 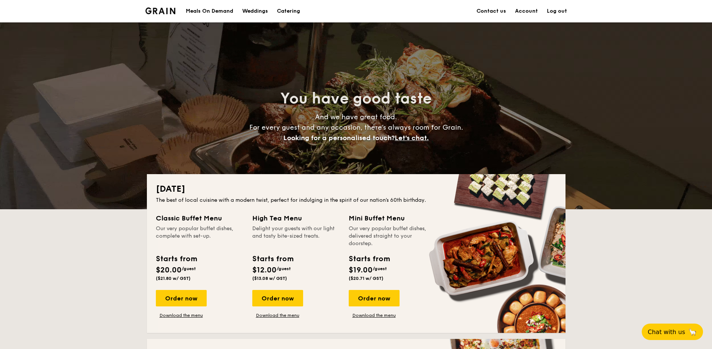 I want to click on a: Logotype, so click(x=160, y=11).